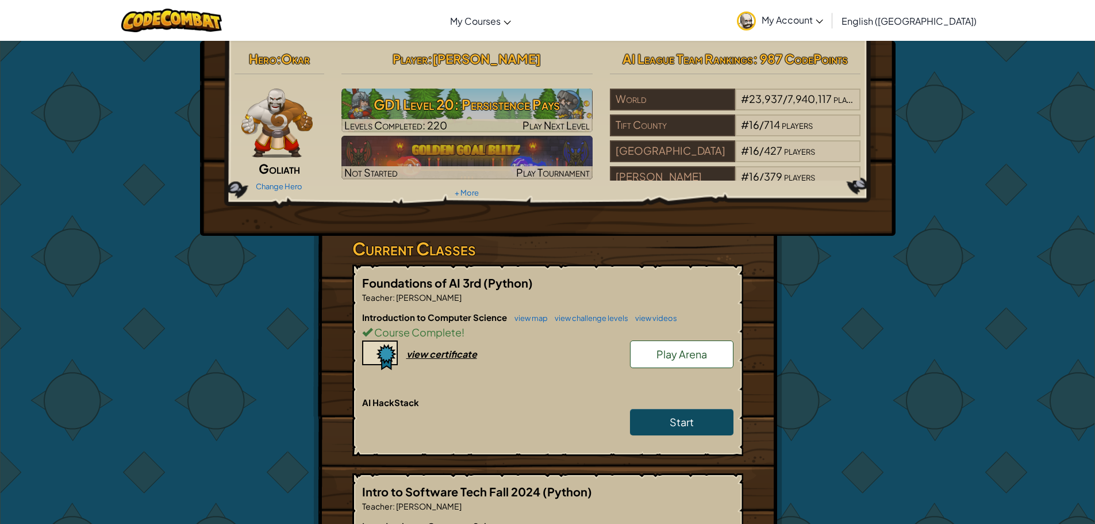 Image resolution: width=1095 pixels, height=524 pixels. I want to click on a: view videos, so click(653, 318).